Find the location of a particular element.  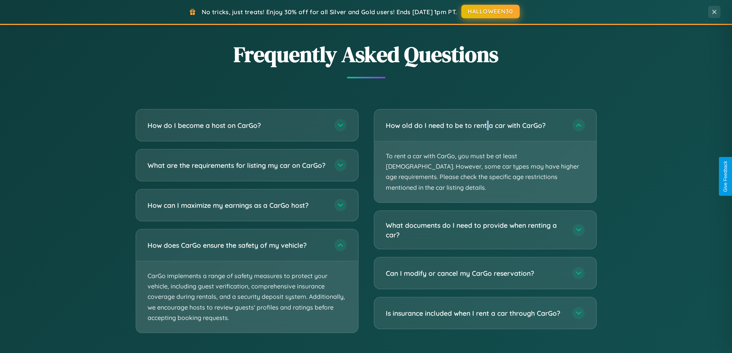

h3: How do I become a host on CarGo? is located at coordinates (237, 125).